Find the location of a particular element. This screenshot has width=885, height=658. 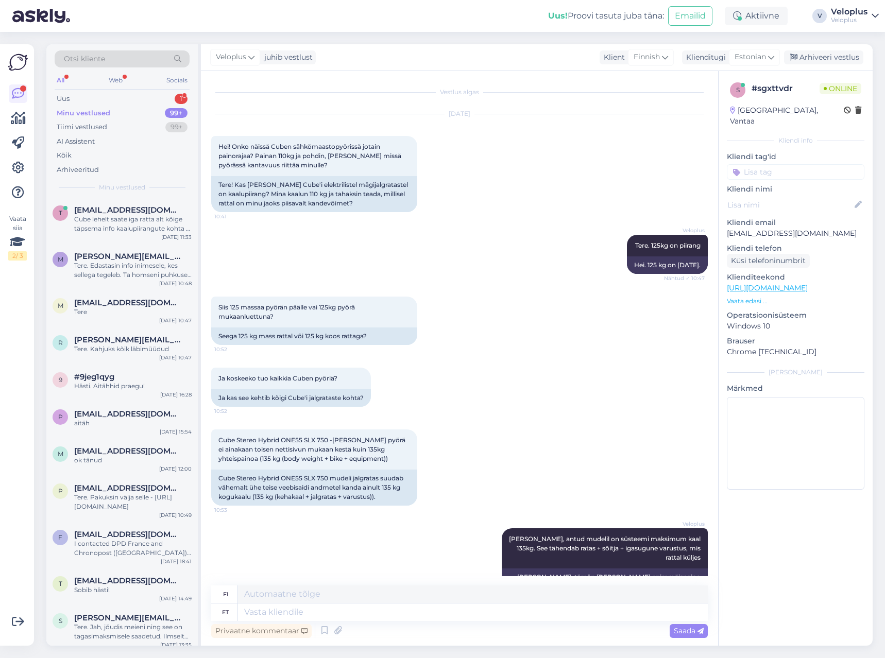

div: 2 / 3 is located at coordinates (18, 256).